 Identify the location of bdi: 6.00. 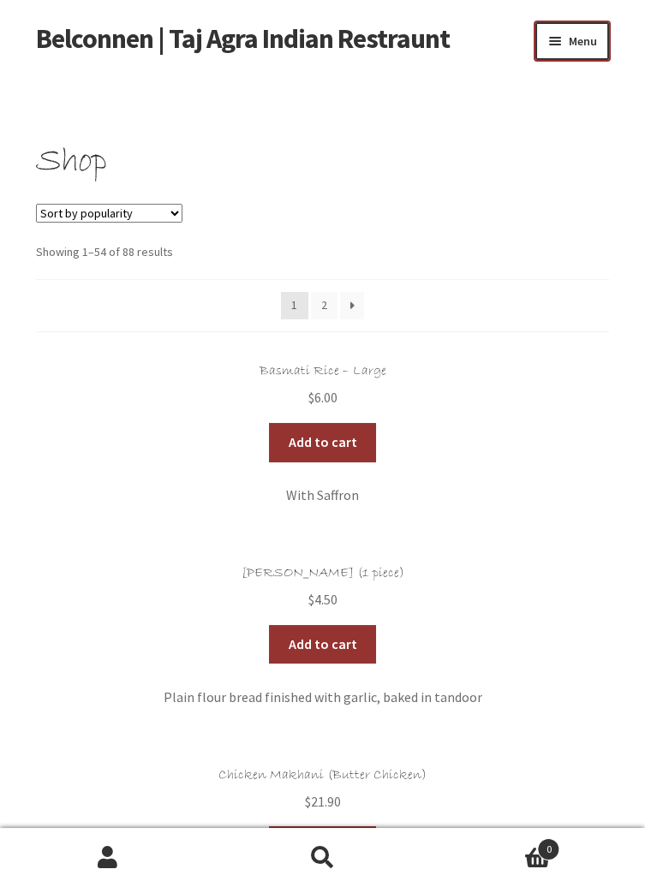
(323, 397).